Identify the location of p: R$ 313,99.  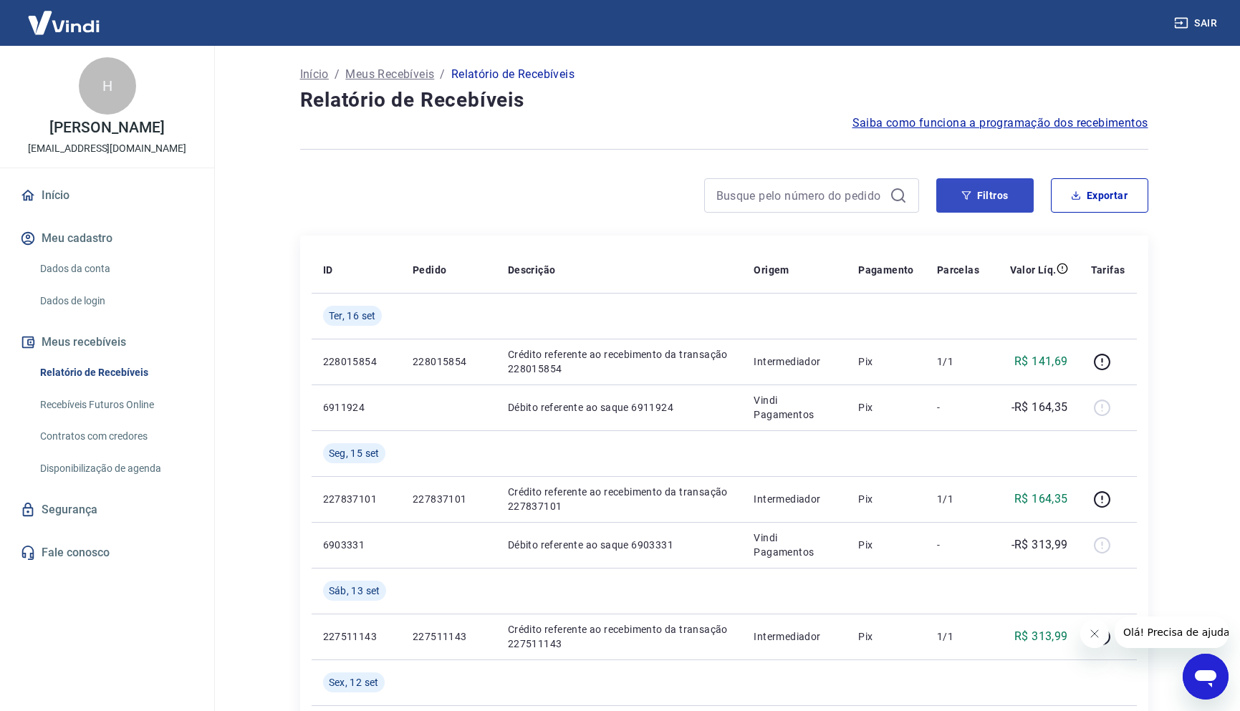
(1041, 637).